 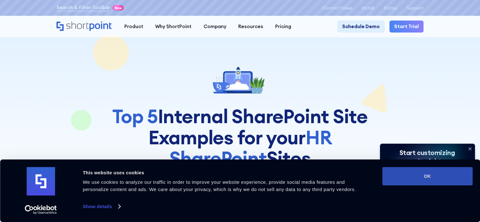 I want to click on a: Resources, so click(x=250, y=27).